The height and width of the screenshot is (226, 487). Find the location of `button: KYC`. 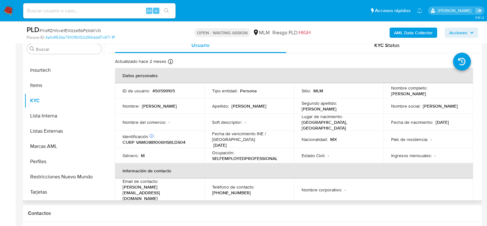

button: KYC is located at coordinates (64, 101).